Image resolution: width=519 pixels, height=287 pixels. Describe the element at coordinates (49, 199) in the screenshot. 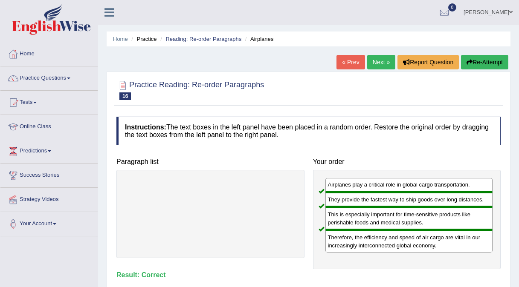

I see `a: Strategy Videos` at that location.